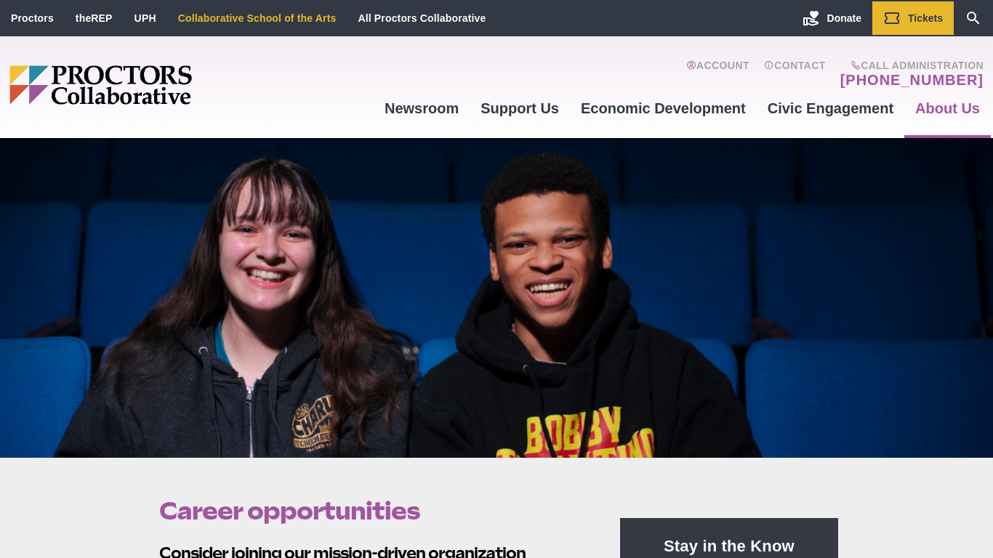 Image resolution: width=993 pixels, height=558 pixels. What do you see at coordinates (373, 511) in the screenshot?
I see `h1: Career opportunities` at bounding box center [373, 511].